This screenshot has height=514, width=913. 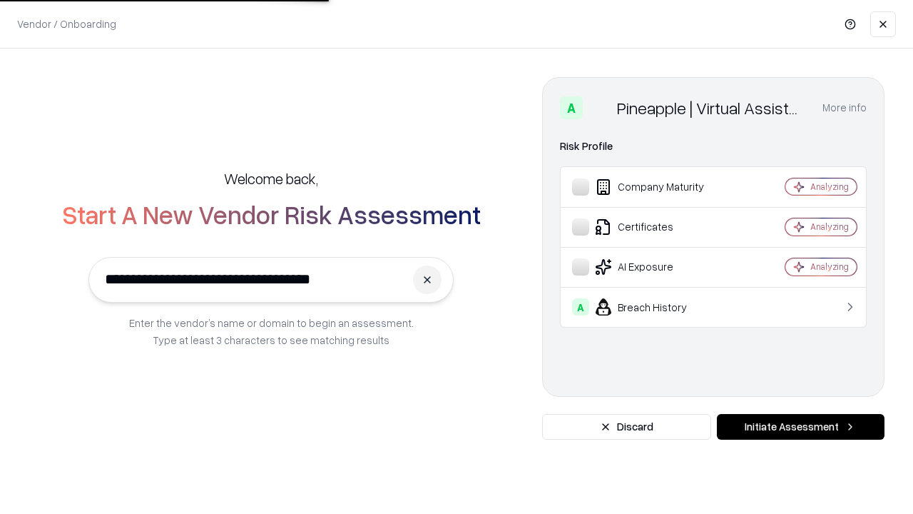 I want to click on img: Pineapple | Virtual Assistant Agency, so click(x=600, y=108).